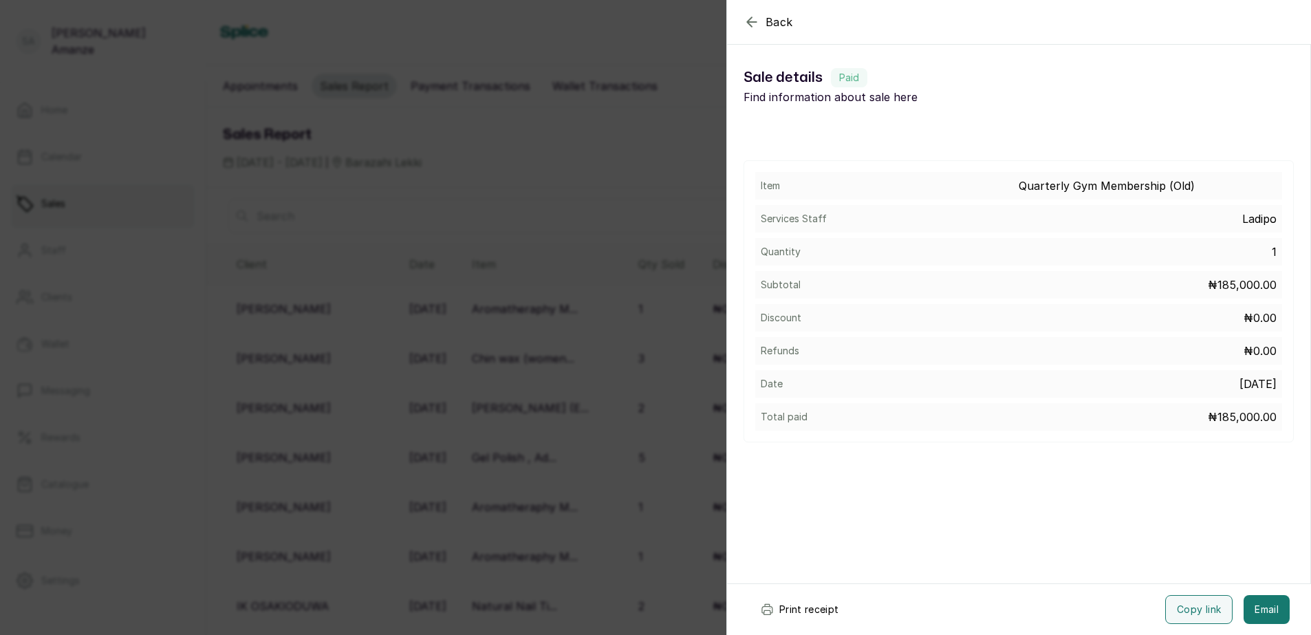 The image size is (1311, 635). Describe the element at coordinates (768, 22) in the screenshot. I see `button: Back` at that location.